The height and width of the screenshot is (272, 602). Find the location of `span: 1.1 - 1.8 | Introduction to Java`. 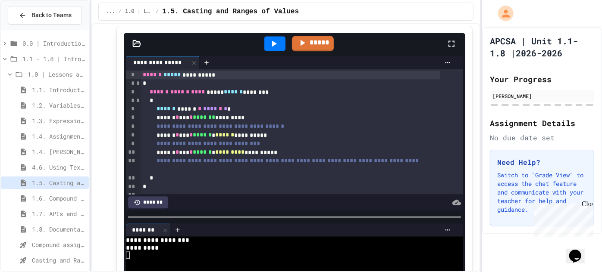

span: 1.1 - 1.8 | Introduction to Java is located at coordinates (54, 59).